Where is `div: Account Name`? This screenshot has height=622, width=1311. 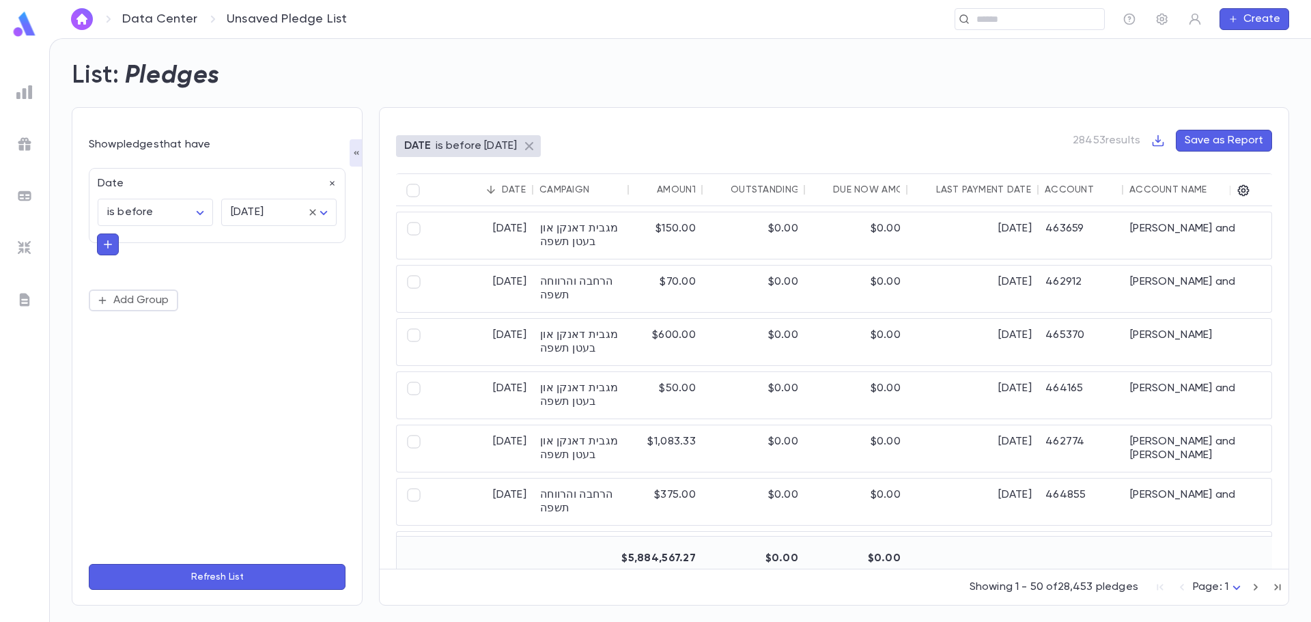
div: Account Name is located at coordinates (1168, 190).